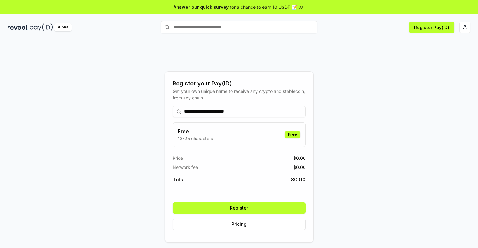  Describe the element at coordinates (239, 208) in the screenshot. I see `button: Register` at that location.